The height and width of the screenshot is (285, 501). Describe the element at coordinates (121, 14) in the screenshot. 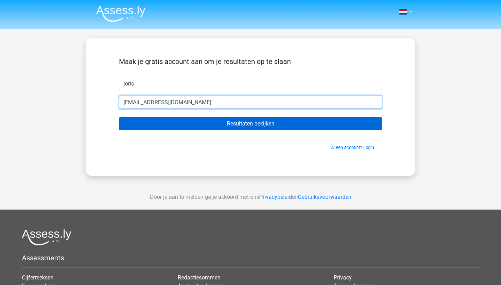

I see `img: Assessly` at that location.